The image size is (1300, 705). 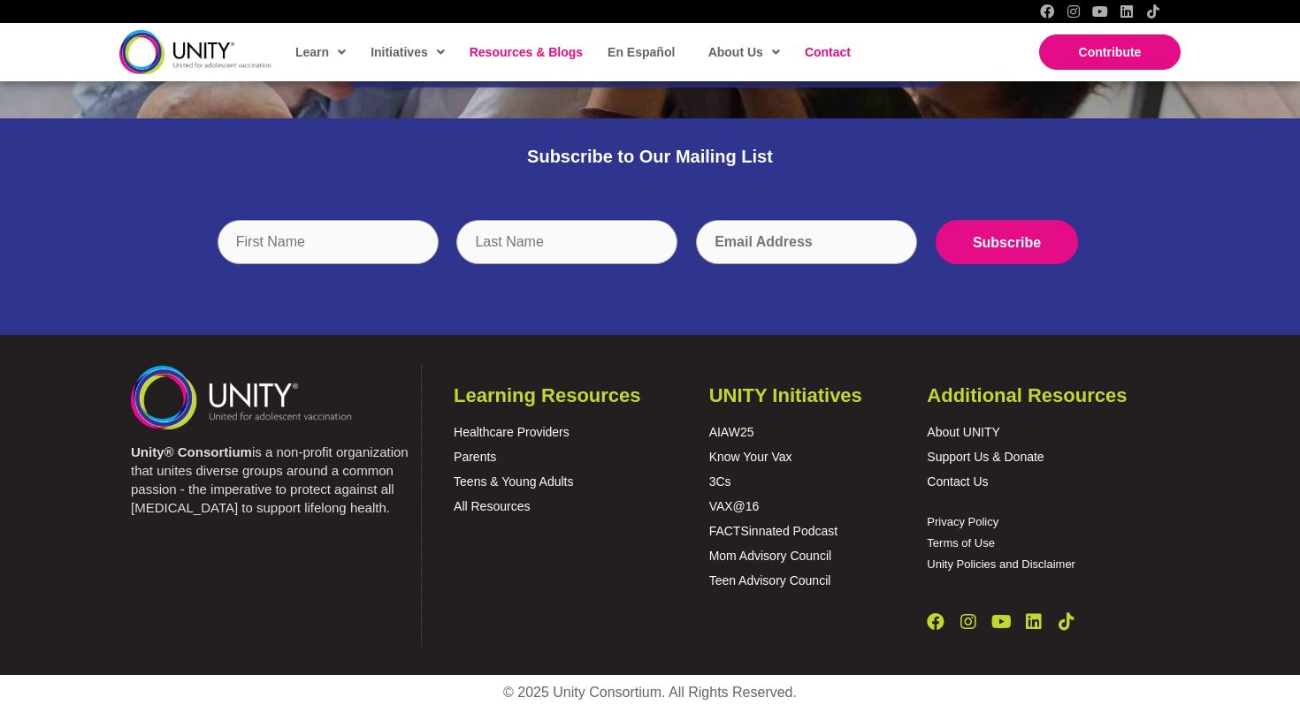 What do you see at coordinates (770, 581) in the screenshot?
I see `a: Teen Advisory Council` at bounding box center [770, 581].